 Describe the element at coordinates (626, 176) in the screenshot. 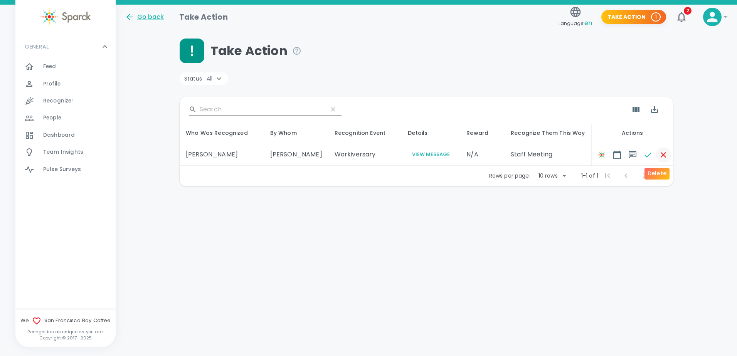

I see `span: Previous Page` at that location.